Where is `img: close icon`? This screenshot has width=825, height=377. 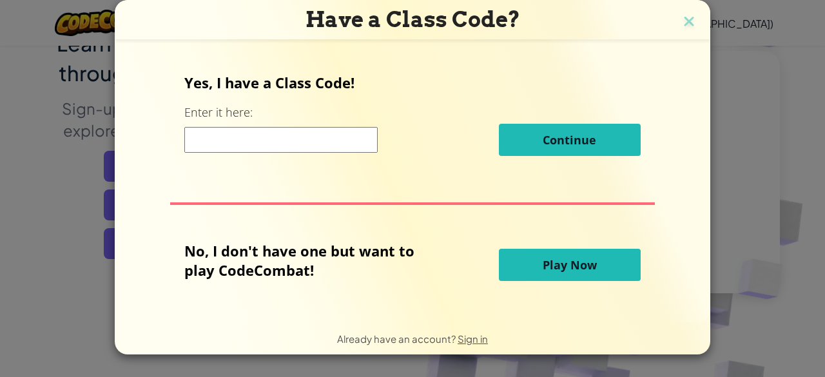 img: close icon is located at coordinates (689, 23).